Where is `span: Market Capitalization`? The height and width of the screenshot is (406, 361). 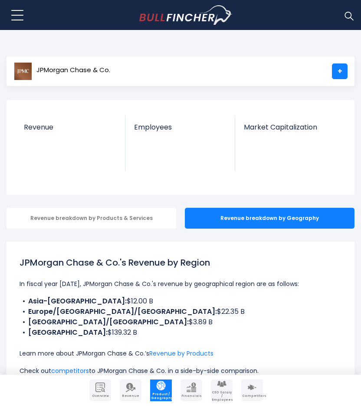
span: Market Capitalization is located at coordinates (290, 127).